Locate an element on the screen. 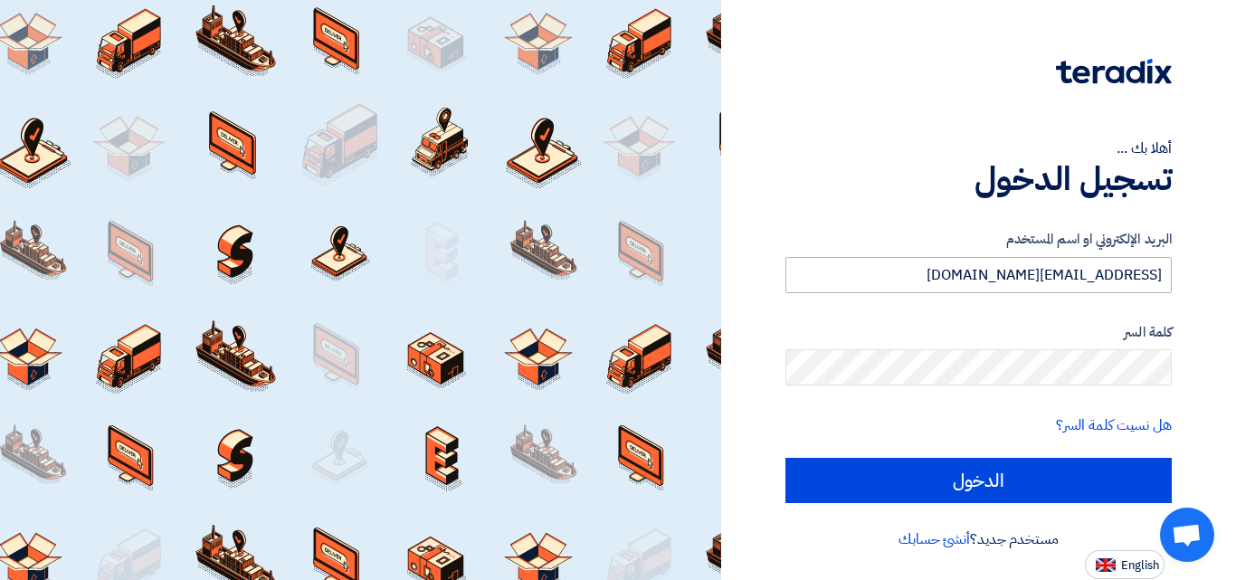  label: كلمة السر is located at coordinates (978, 332).